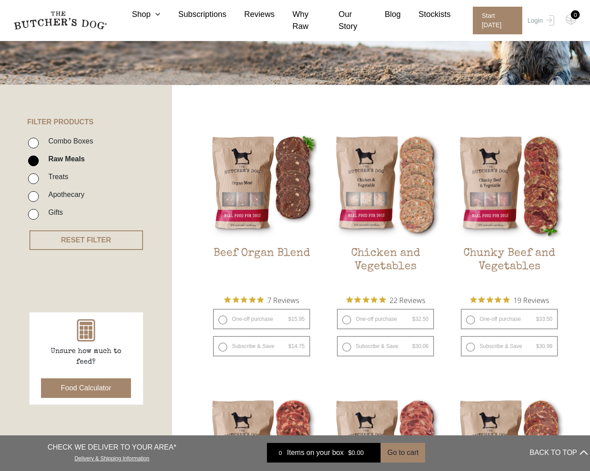  What do you see at coordinates (509, 300) in the screenshot?
I see `button: Rated 5 out of 5 stars from 19 reviews. Jump to reviews.` at bounding box center [509, 300].